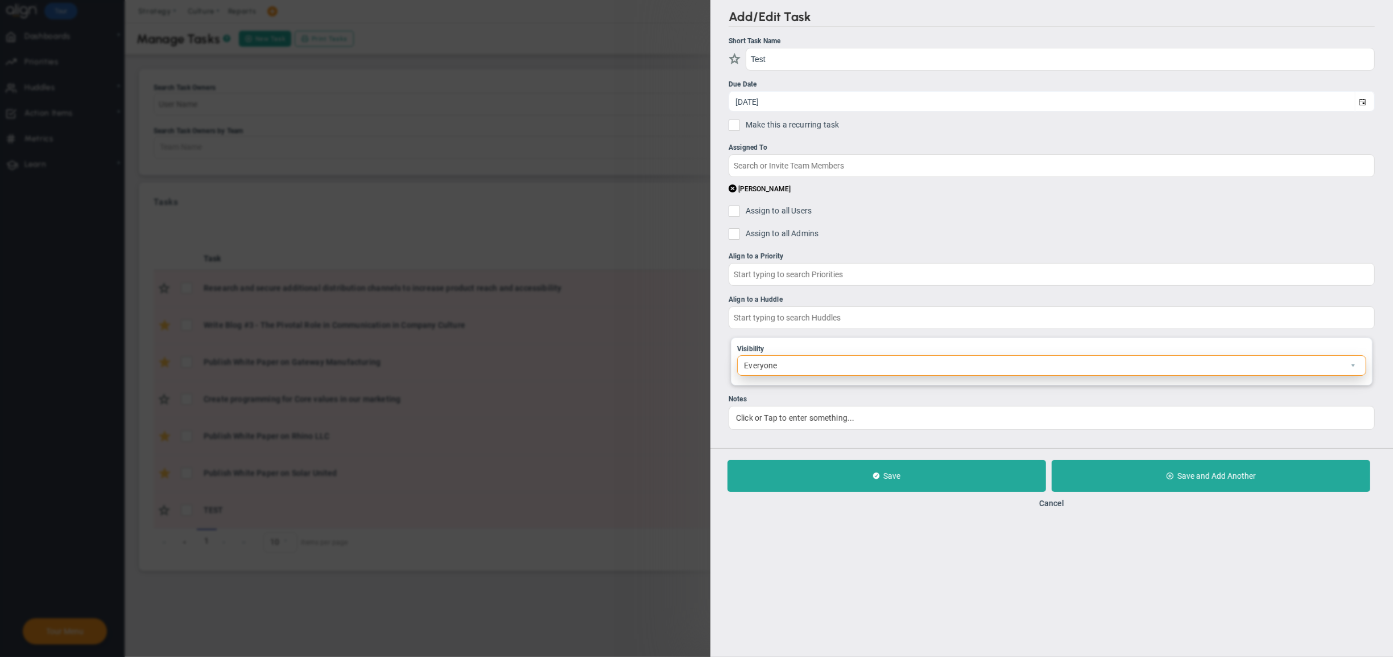  Describe the element at coordinates (793, 126) in the screenshot. I see `span: Make this a recurring task` at that location.